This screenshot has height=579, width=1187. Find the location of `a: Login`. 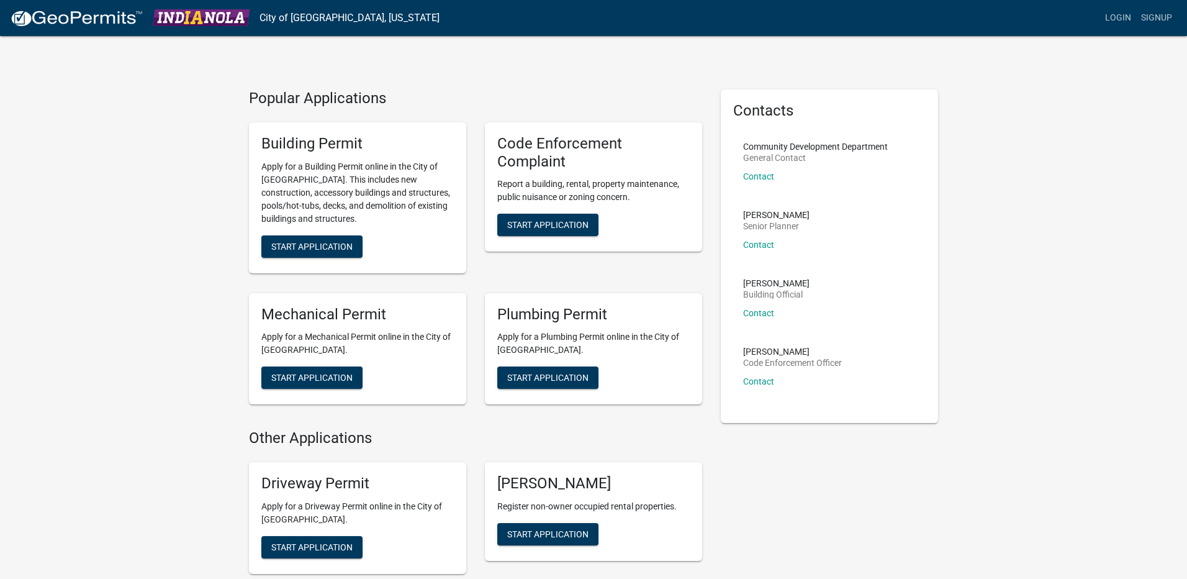

a: Login is located at coordinates (1118, 18).